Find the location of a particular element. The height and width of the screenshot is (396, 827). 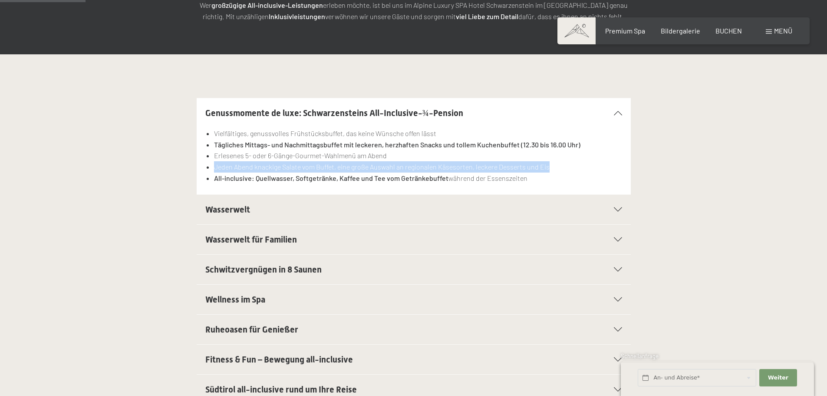

strong: All-inclusive: Quellwasser, Softgetränke, Kaffee und Tee vom Getränkebuffet is located at coordinates (331, 178).